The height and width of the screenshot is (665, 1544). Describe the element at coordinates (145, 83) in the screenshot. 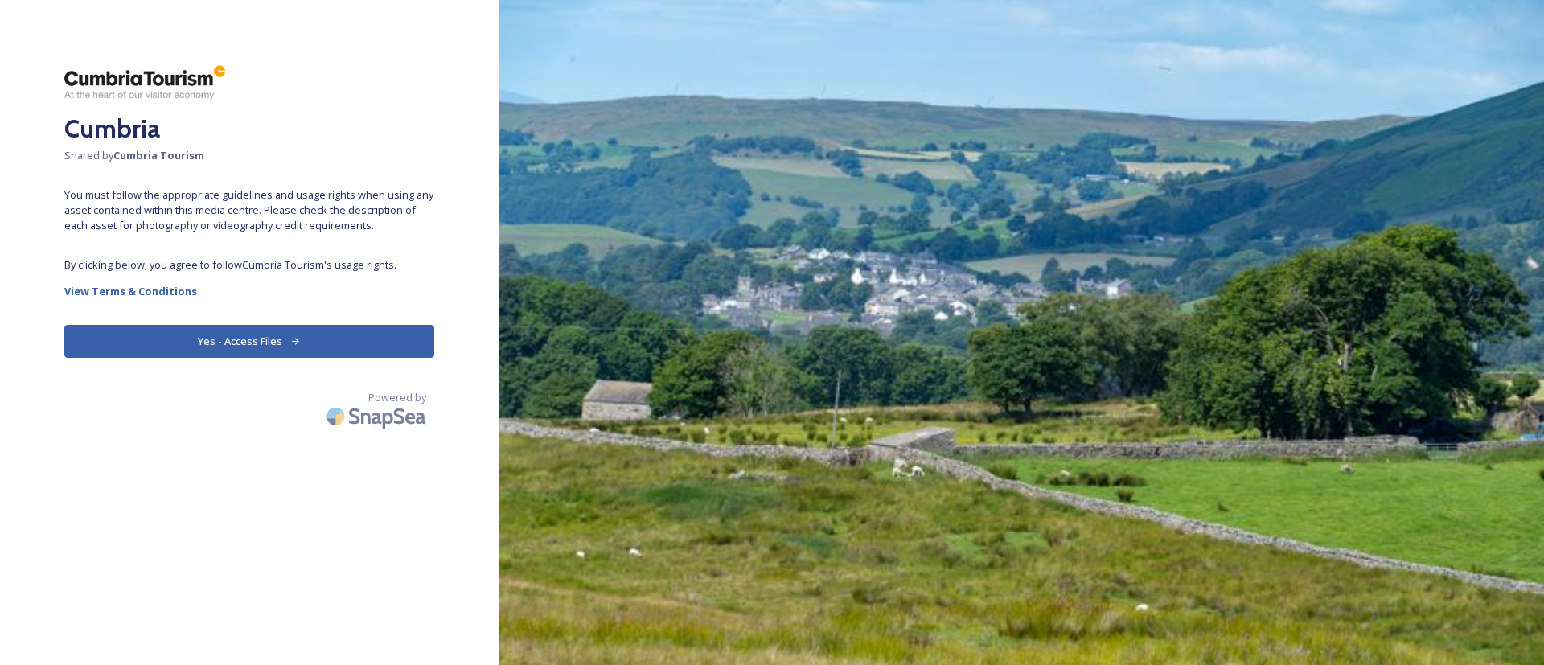

I see `img: ct_logo.png` at that location.